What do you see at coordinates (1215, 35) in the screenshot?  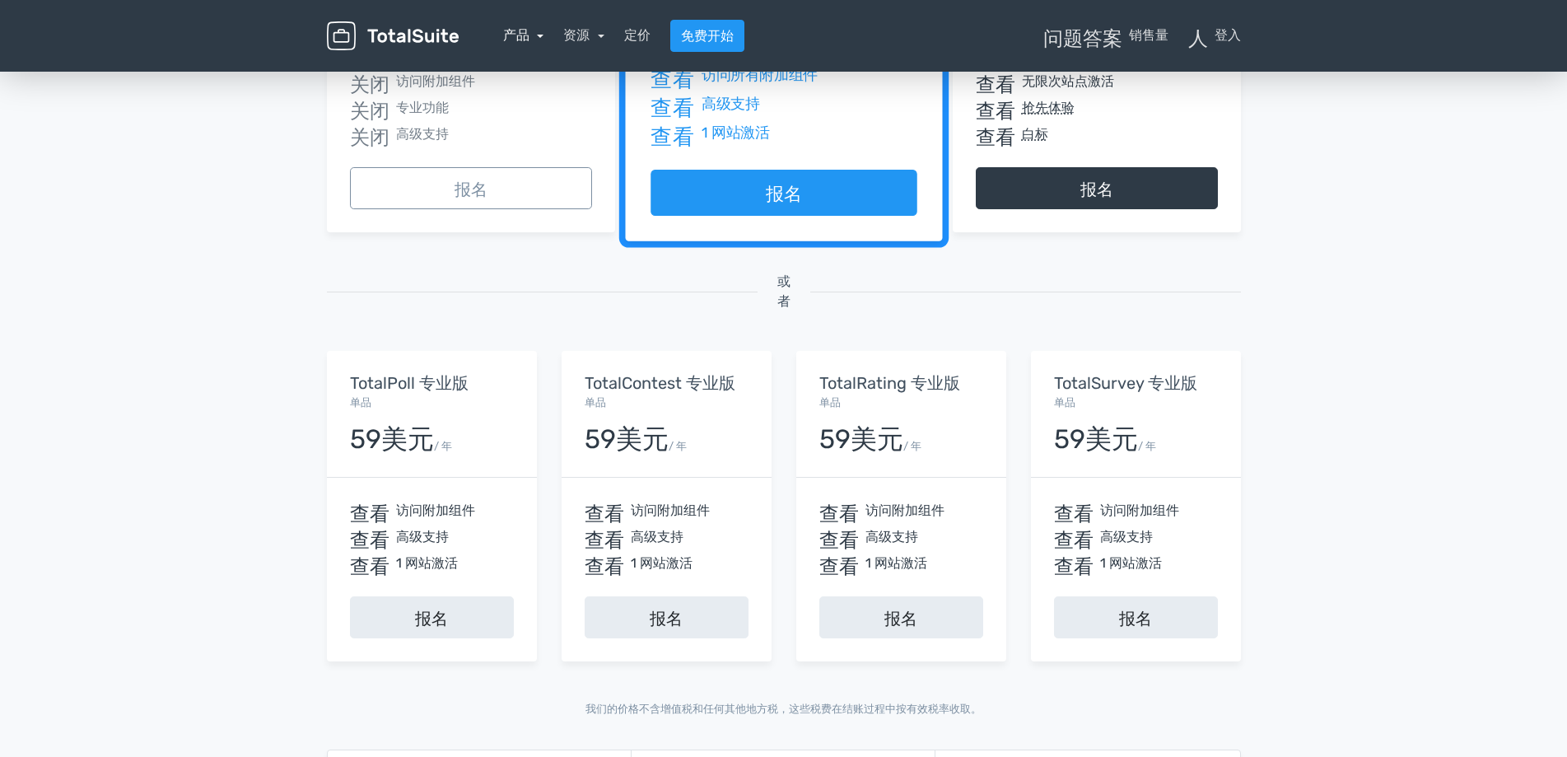 I see `a: 人登入` at bounding box center [1215, 35].